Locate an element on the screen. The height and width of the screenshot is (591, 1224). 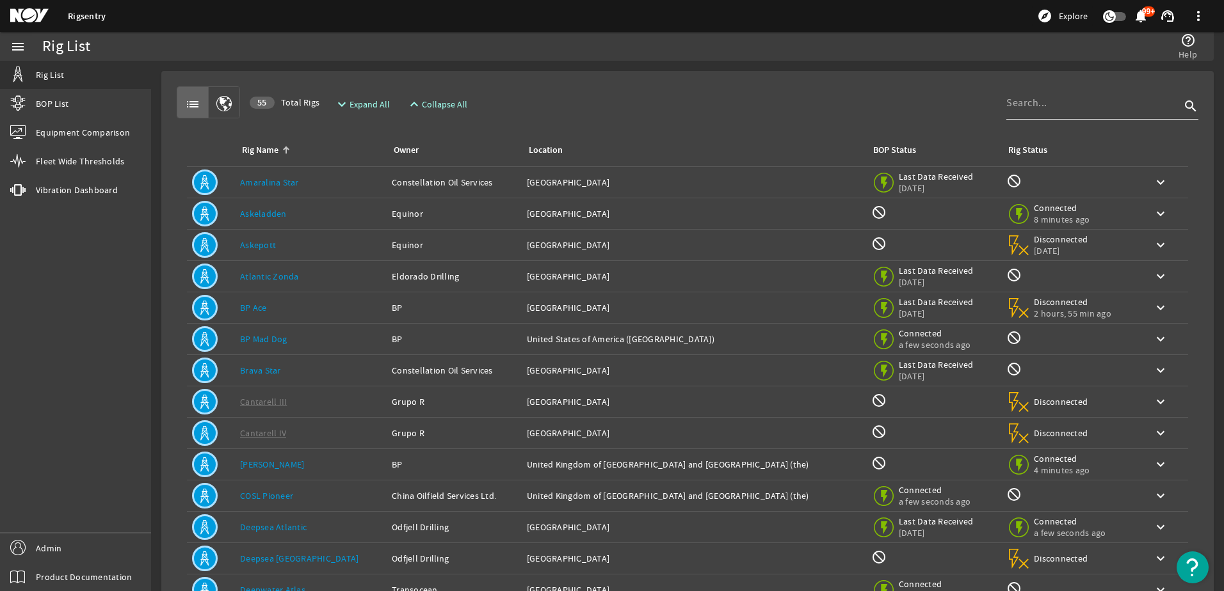
span: BOP List is located at coordinates (52, 104).